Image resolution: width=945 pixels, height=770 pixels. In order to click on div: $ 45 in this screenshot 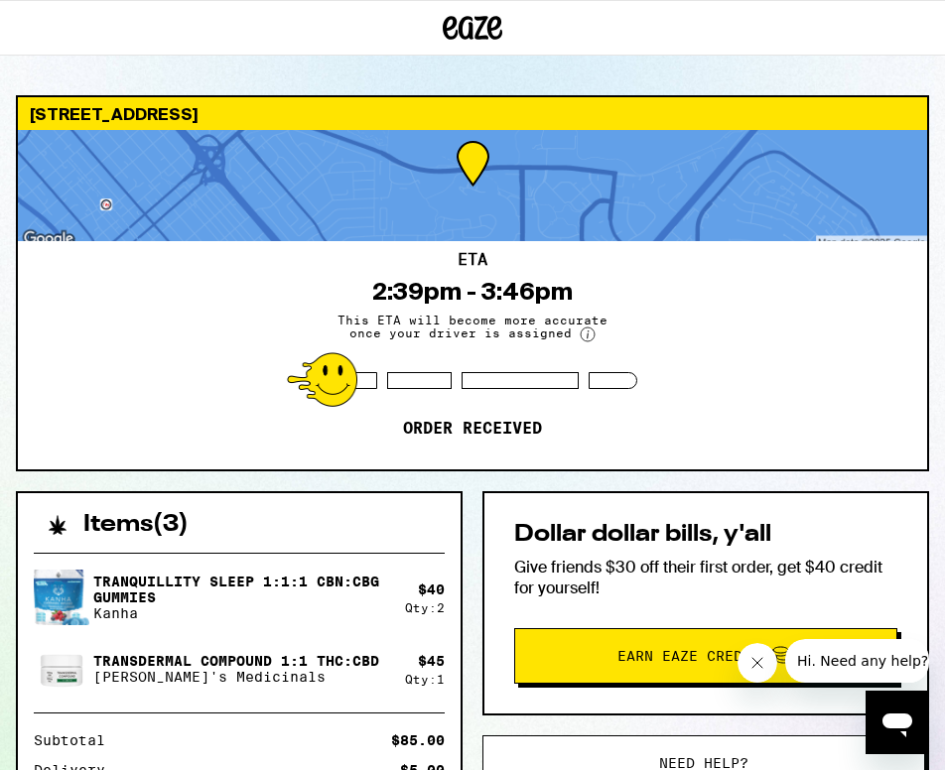, I will do `click(431, 661)`.